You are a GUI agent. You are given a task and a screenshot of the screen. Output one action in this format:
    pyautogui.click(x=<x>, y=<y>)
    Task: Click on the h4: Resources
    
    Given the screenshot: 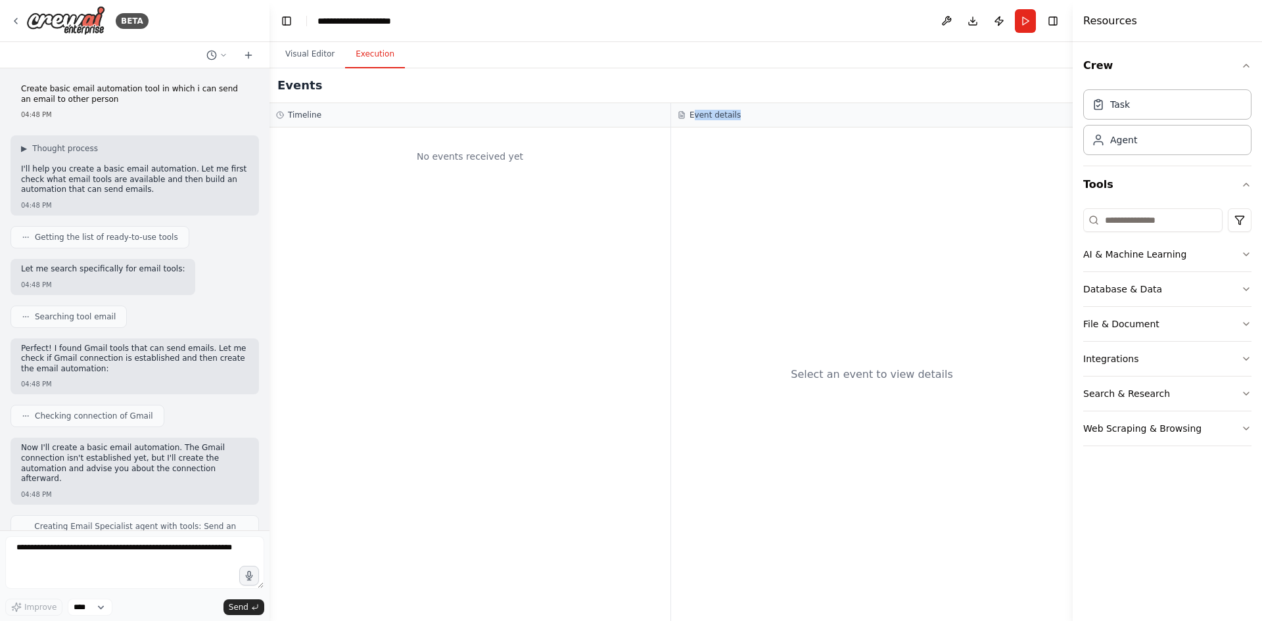 What is the action you would take?
    pyautogui.click(x=1110, y=21)
    